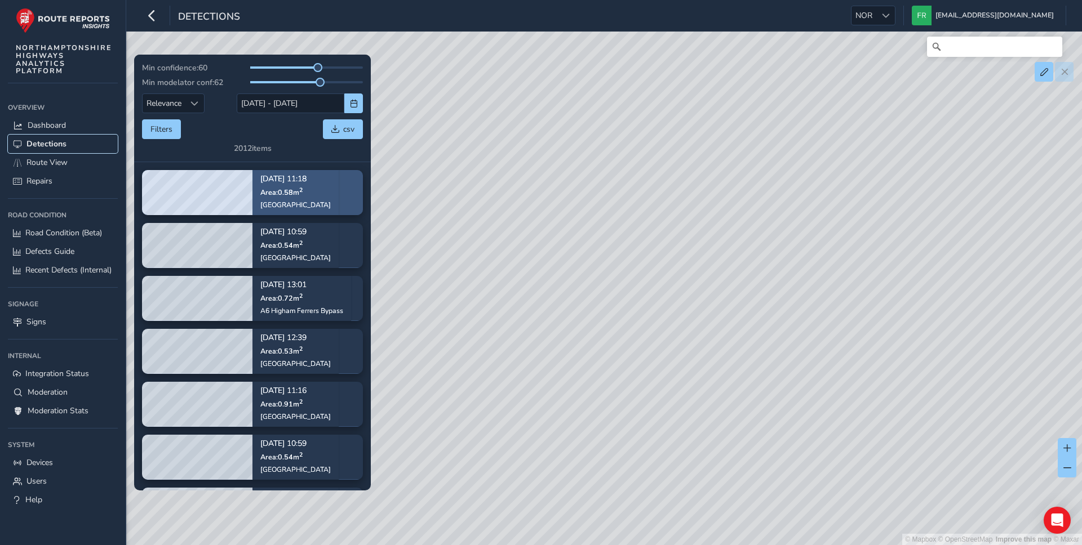 The height and width of the screenshot is (545, 1082). What do you see at coordinates (63, 392) in the screenshot?
I see `a: Moderation` at bounding box center [63, 392].